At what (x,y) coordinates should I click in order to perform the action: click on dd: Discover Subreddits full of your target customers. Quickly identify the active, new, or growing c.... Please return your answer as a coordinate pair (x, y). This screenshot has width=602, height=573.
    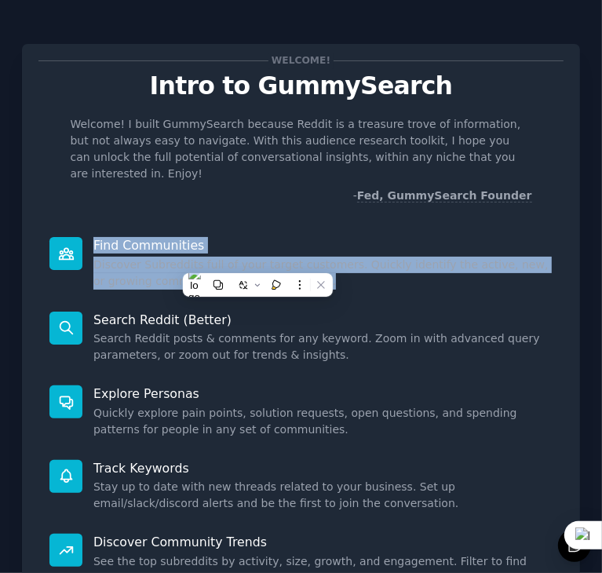
    Looking at the image, I should click on (323, 273).